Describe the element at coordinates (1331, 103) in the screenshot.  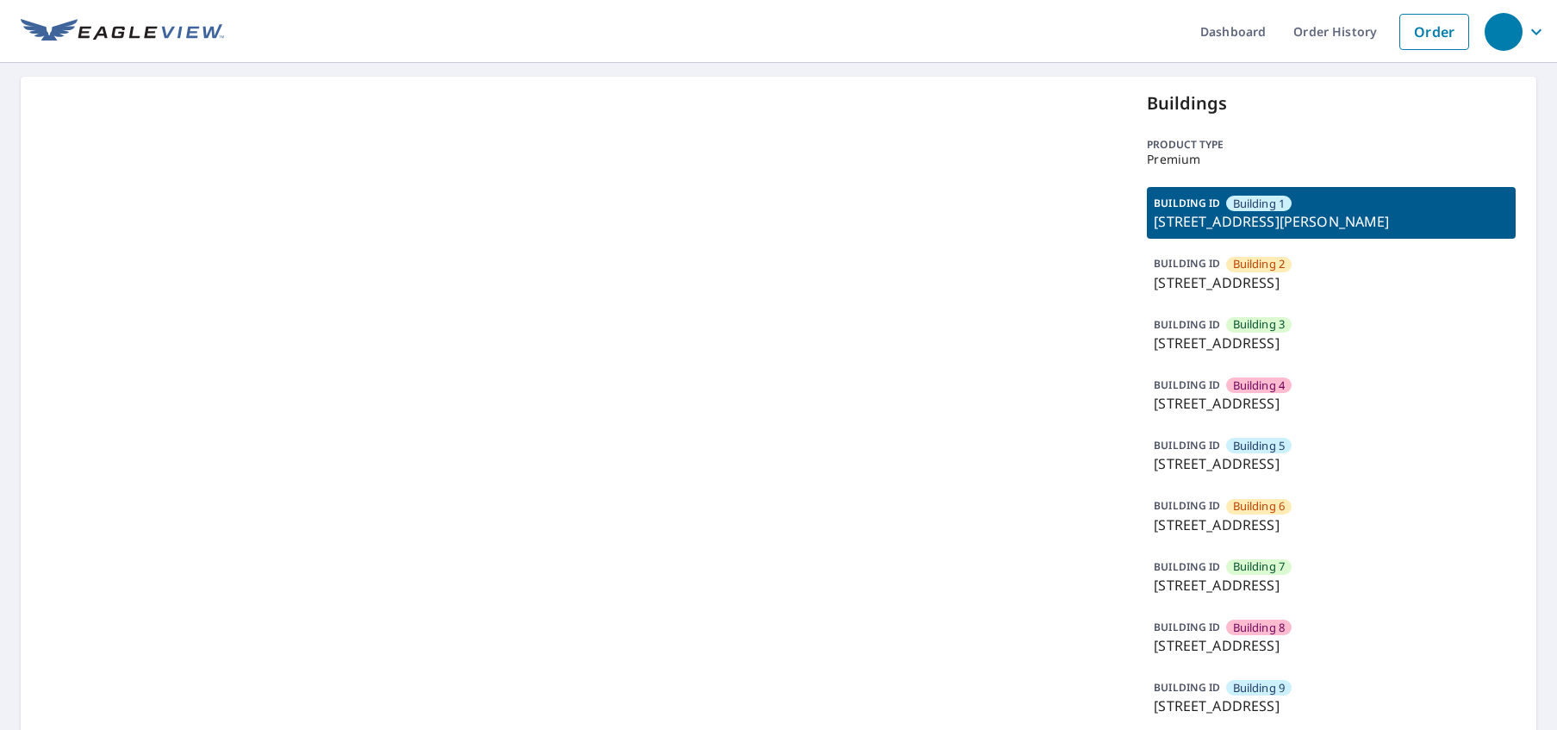
I see `p: Buildings` at that location.